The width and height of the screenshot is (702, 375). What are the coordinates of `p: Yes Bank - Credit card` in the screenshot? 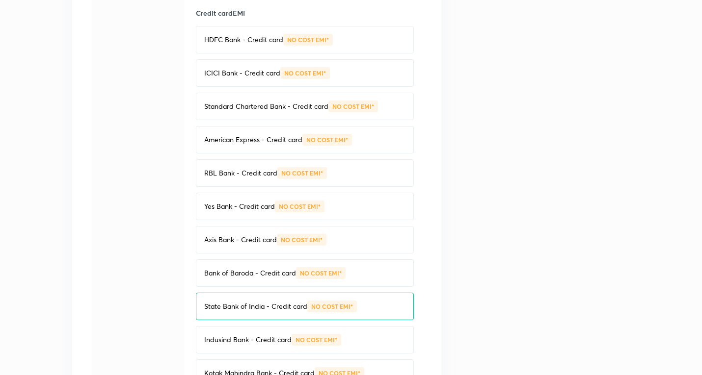 It's located at (239, 207).